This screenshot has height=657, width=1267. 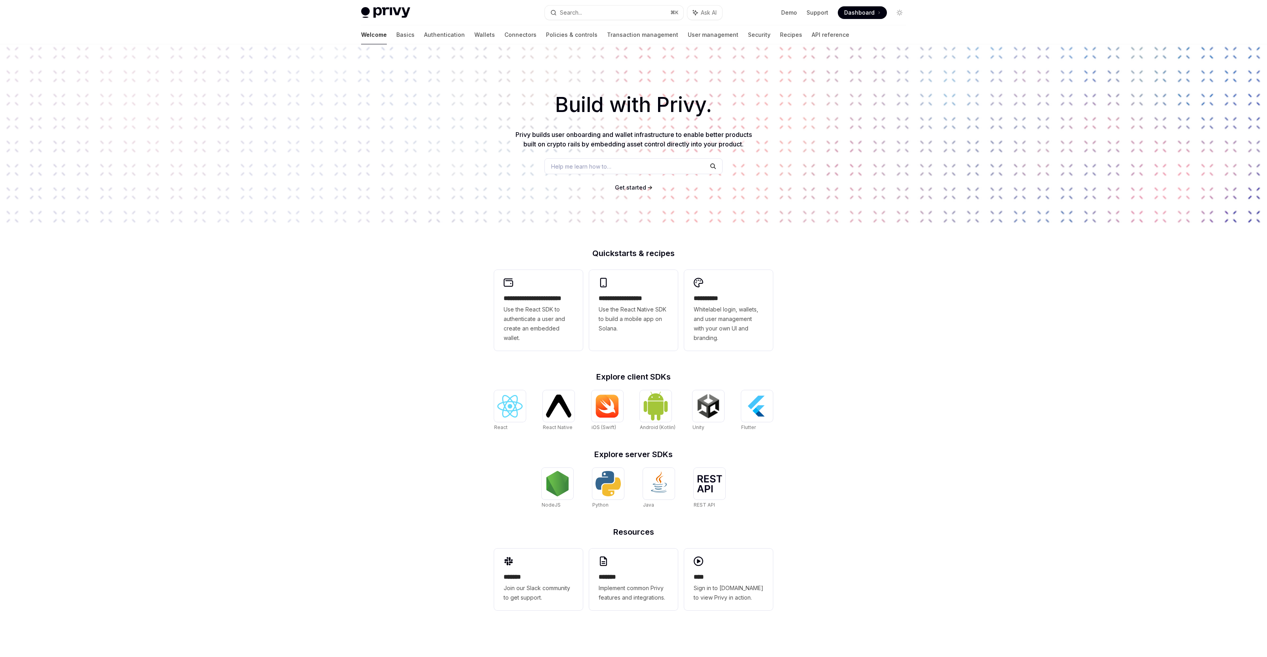 I want to click on span: Java, so click(x=649, y=505).